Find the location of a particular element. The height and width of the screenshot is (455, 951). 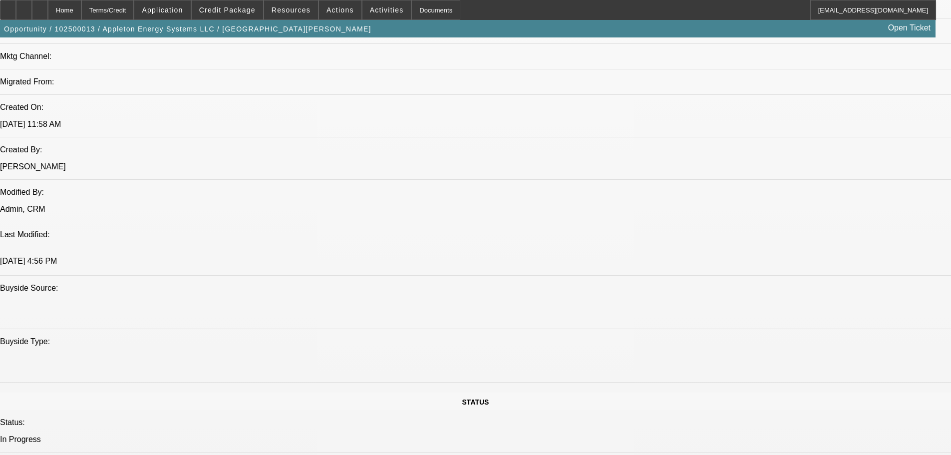

button: Resources is located at coordinates (291, 10).